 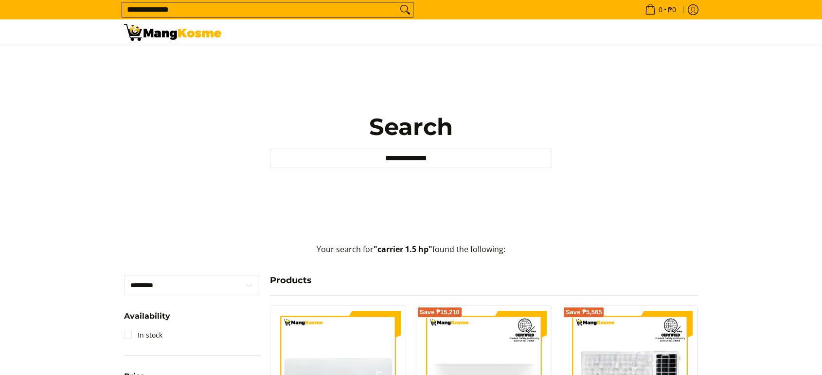 I want to click on span: Save ₱5,565, so click(x=583, y=313).